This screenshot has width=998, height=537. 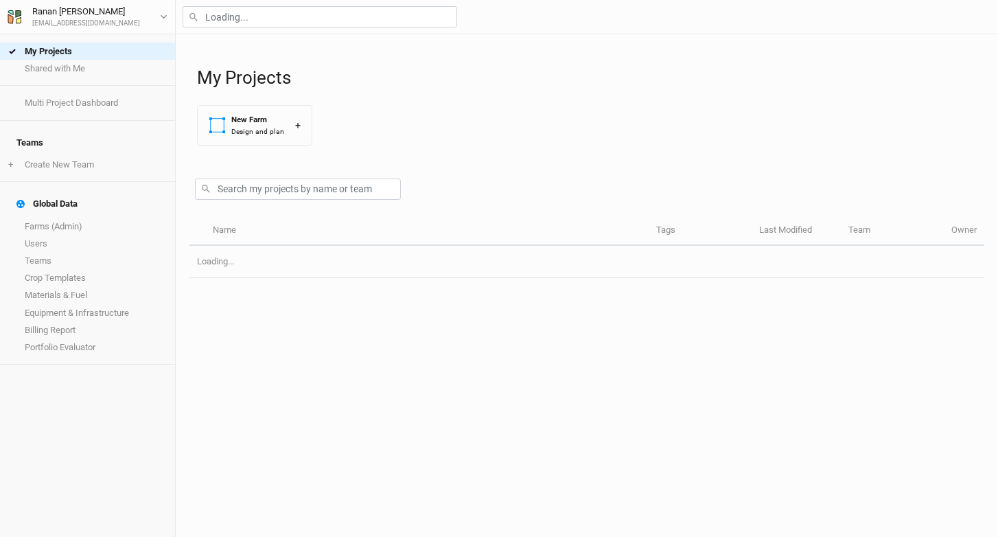 I want to click on h1: My Projects, so click(x=591, y=78).